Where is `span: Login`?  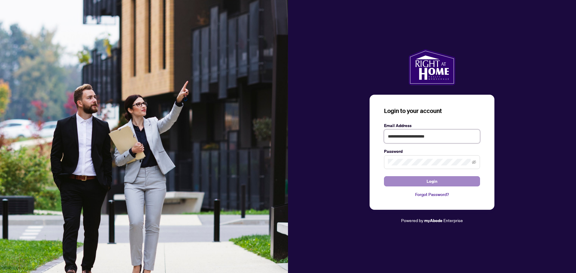 span: Login is located at coordinates (432, 182).